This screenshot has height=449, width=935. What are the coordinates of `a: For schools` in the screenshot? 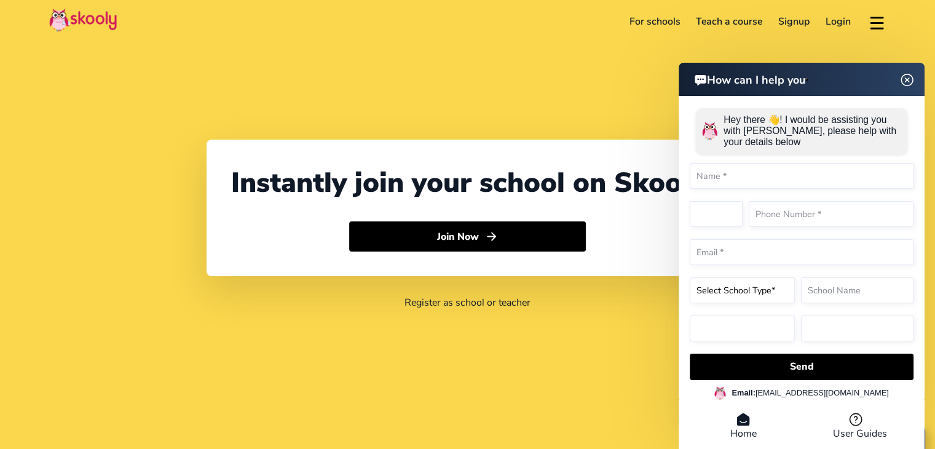 It's located at (655, 22).